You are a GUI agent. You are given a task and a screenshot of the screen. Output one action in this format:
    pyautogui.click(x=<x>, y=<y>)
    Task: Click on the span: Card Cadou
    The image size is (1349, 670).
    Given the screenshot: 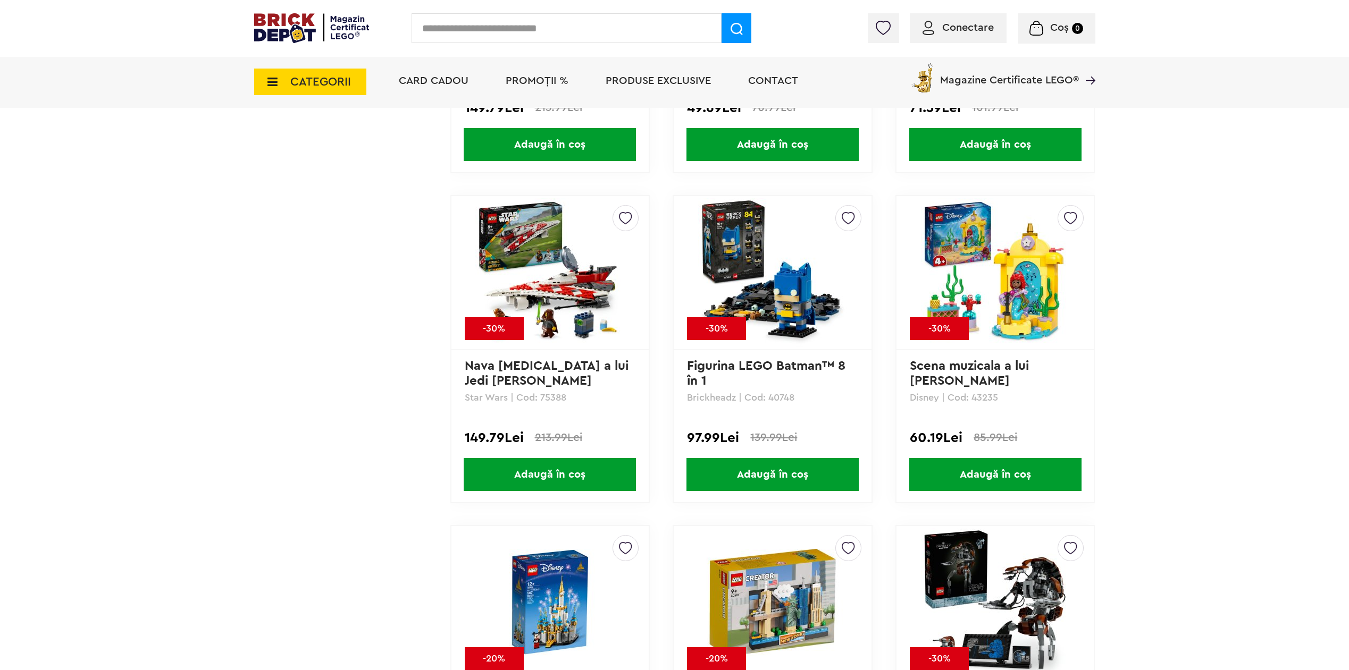 What is the action you would take?
    pyautogui.click(x=433, y=81)
    